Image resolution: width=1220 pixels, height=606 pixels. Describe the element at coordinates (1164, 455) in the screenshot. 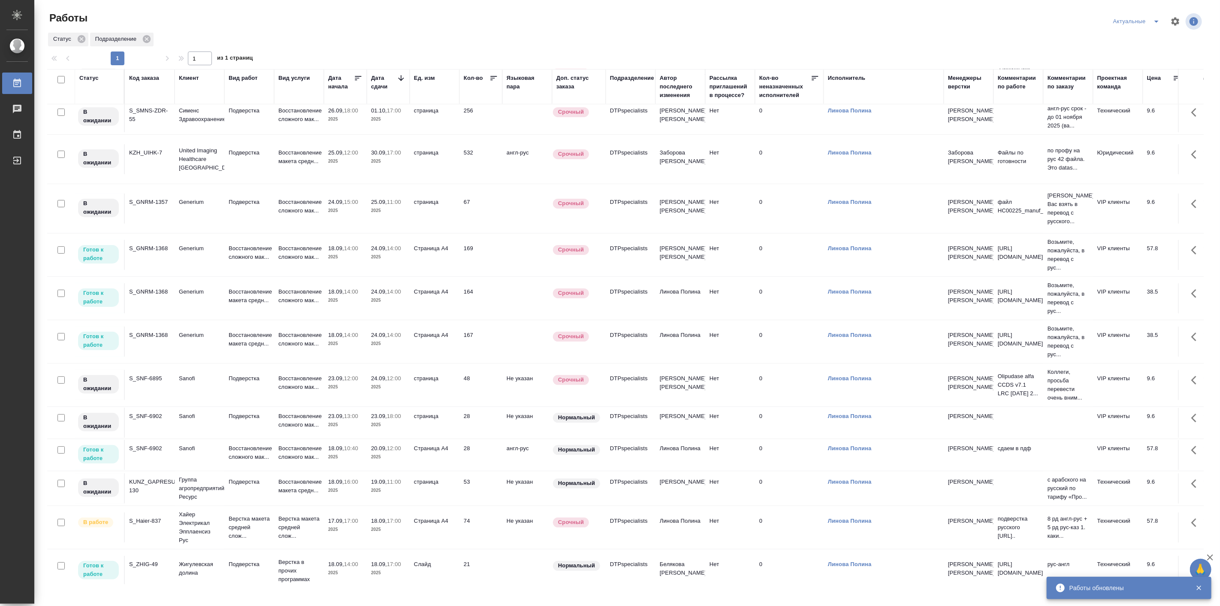

I see `td: 57.8` at that location.